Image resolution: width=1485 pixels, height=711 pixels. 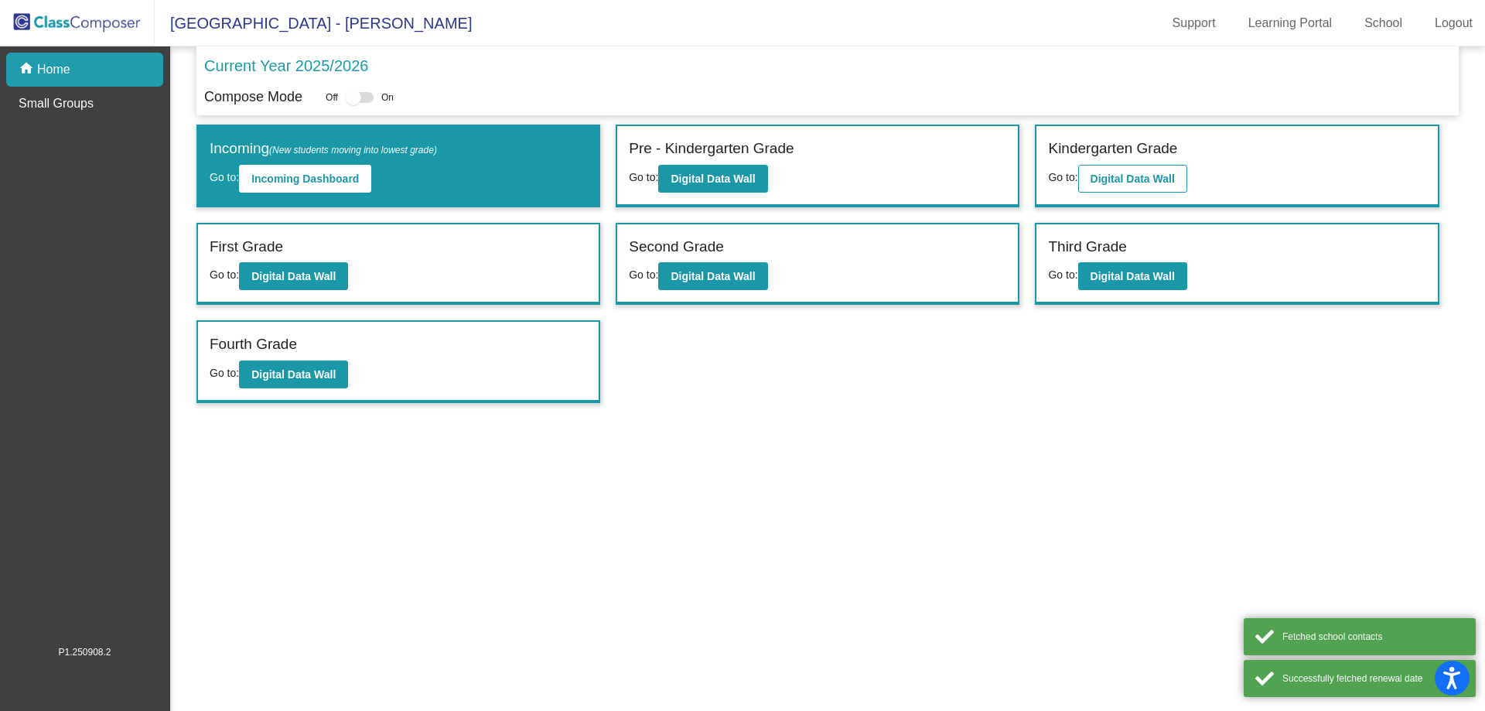 What do you see at coordinates (286, 66) in the screenshot?
I see `p: Current Year 2025/2026` at bounding box center [286, 66].